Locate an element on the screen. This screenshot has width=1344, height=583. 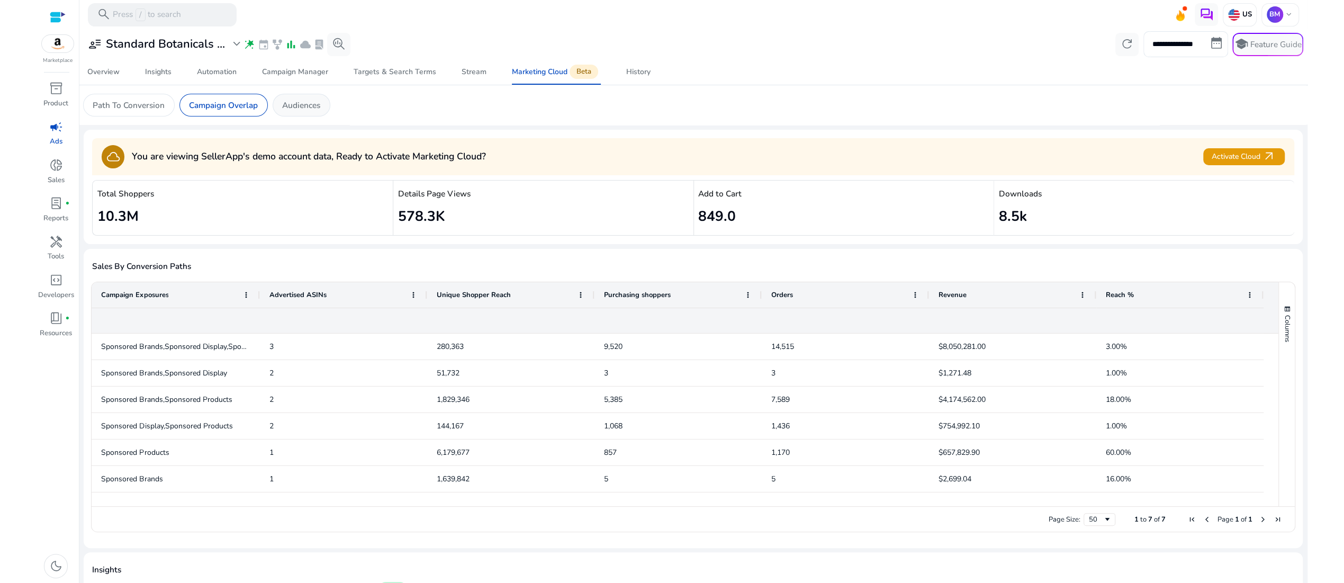
div: Targets & Search Terms is located at coordinates (395, 72).